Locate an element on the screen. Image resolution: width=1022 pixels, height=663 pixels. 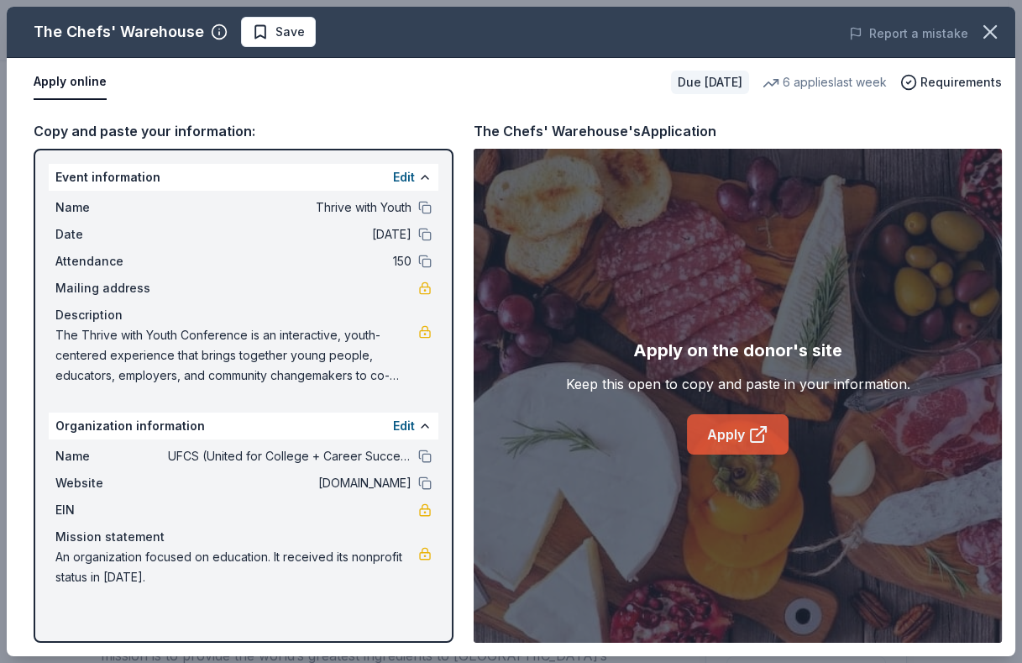
span: EIN is located at coordinates (112, 510).